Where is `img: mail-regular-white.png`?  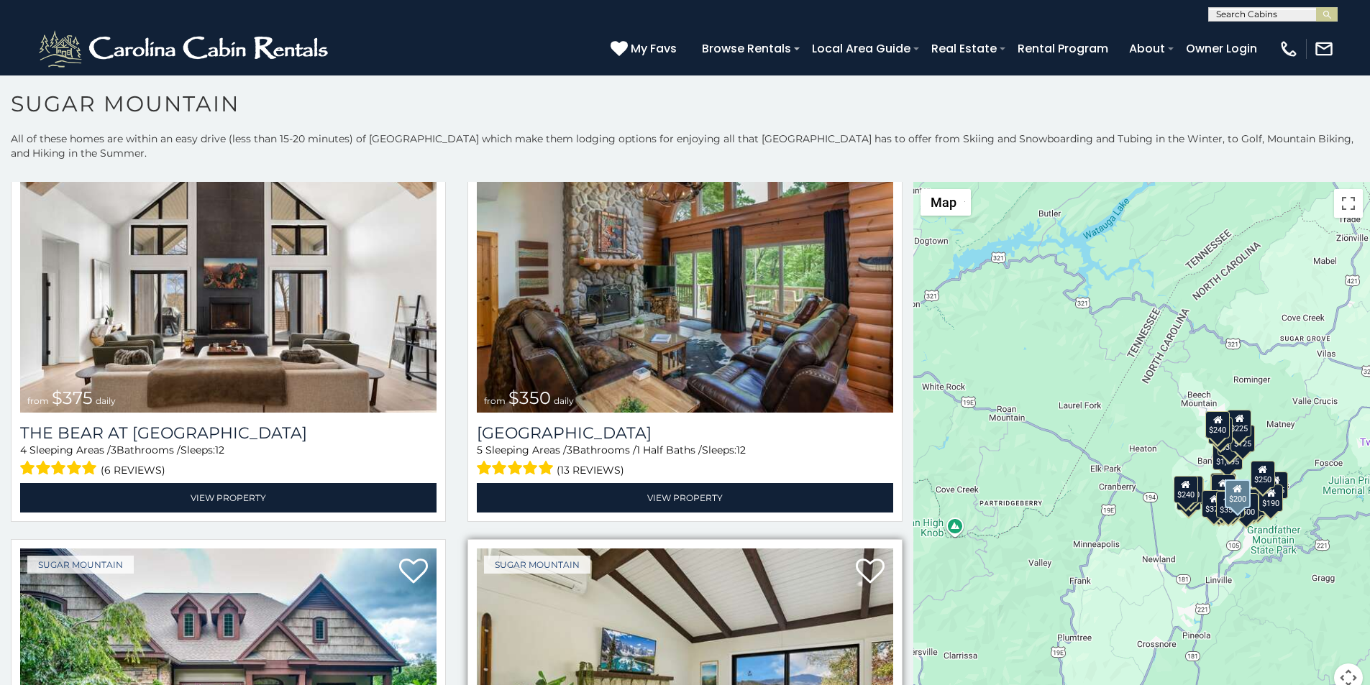
img: mail-regular-white.png is located at coordinates (1324, 49).